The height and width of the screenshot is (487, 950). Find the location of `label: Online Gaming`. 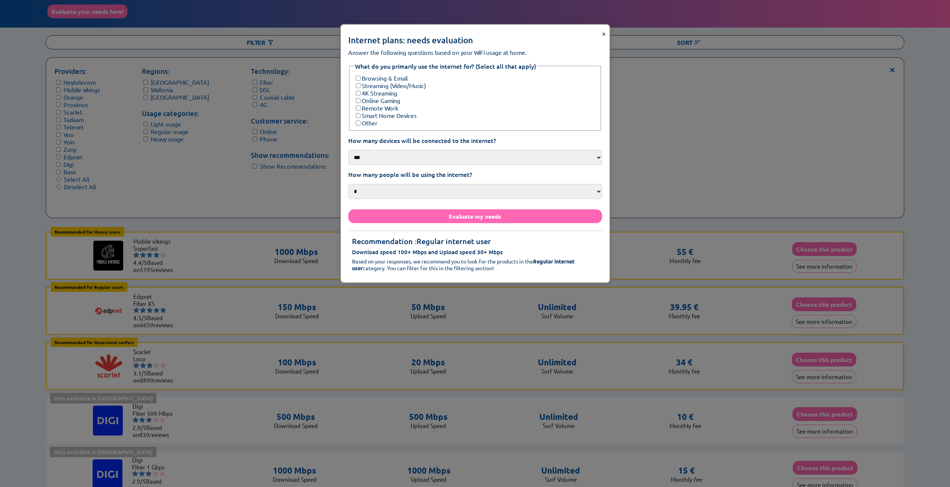

label: Online Gaming is located at coordinates (377, 100).